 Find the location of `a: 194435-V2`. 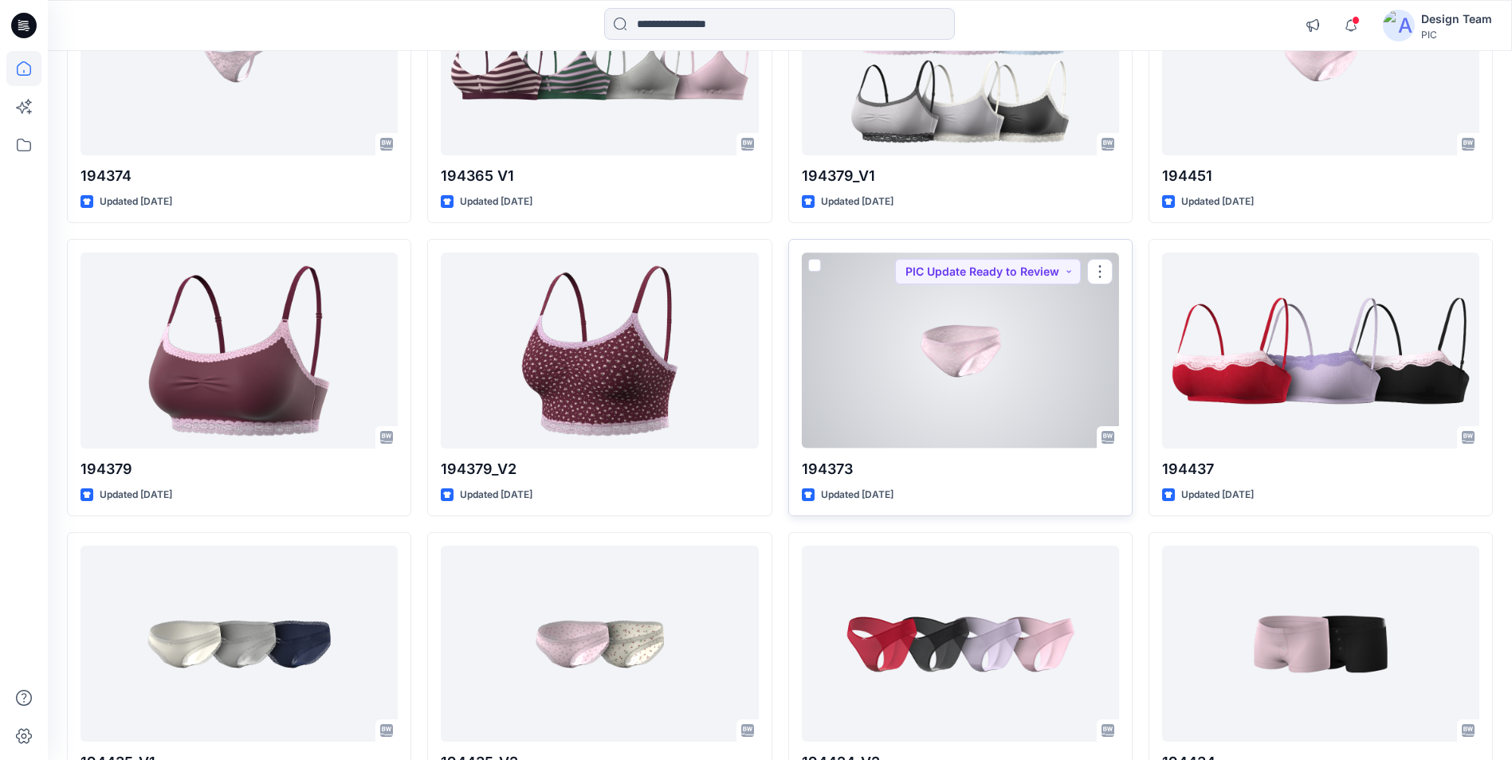

a: 194435-V2 is located at coordinates (599, 643).